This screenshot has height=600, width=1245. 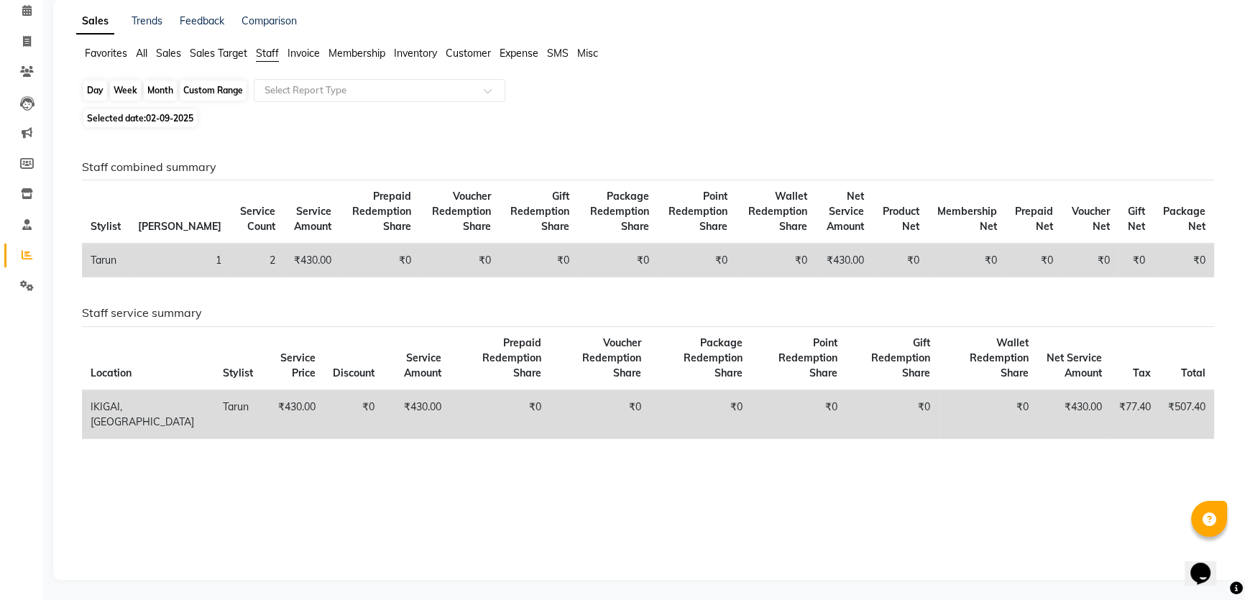 What do you see at coordinates (168, 53) in the screenshot?
I see `span: Sales` at bounding box center [168, 53].